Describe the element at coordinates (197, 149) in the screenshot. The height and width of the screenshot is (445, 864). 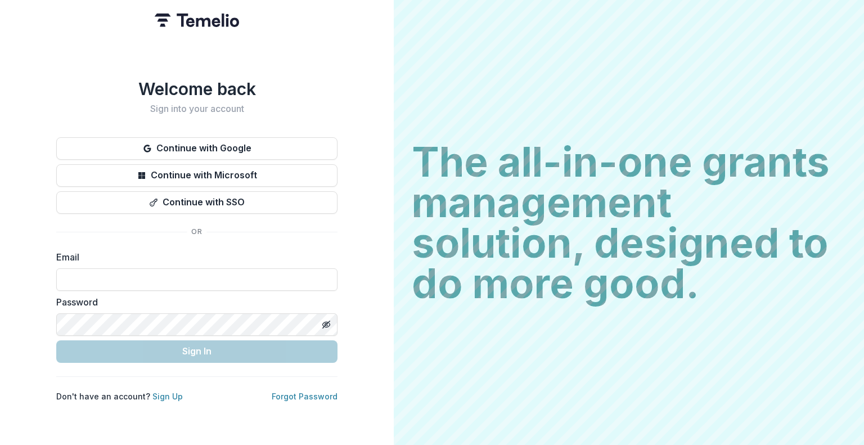
I see `button: Continue with Google` at that location.